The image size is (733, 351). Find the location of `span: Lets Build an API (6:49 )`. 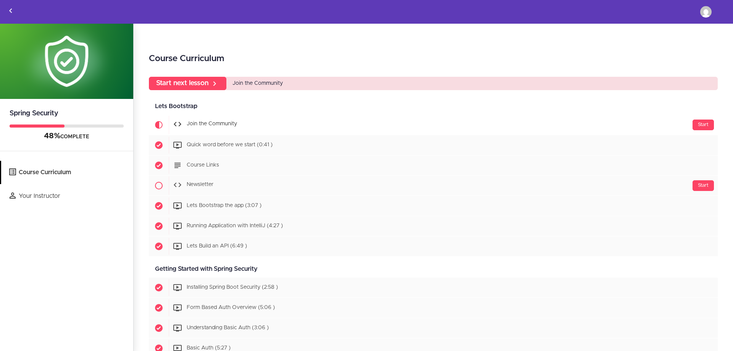

span: Lets Build an API (6:49 ) is located at coordinates (217, 246).